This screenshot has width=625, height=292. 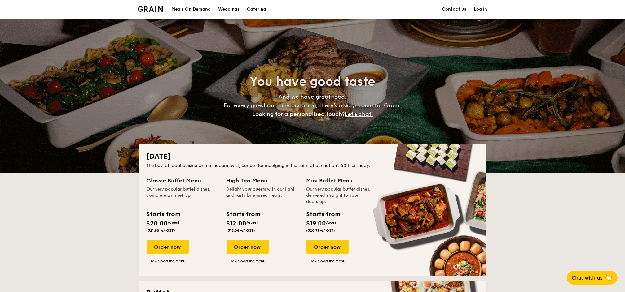 What do you see at coordinates (150, 9) in the screenshot?
I see `a: Logotype` at bounding box center [150, 9].